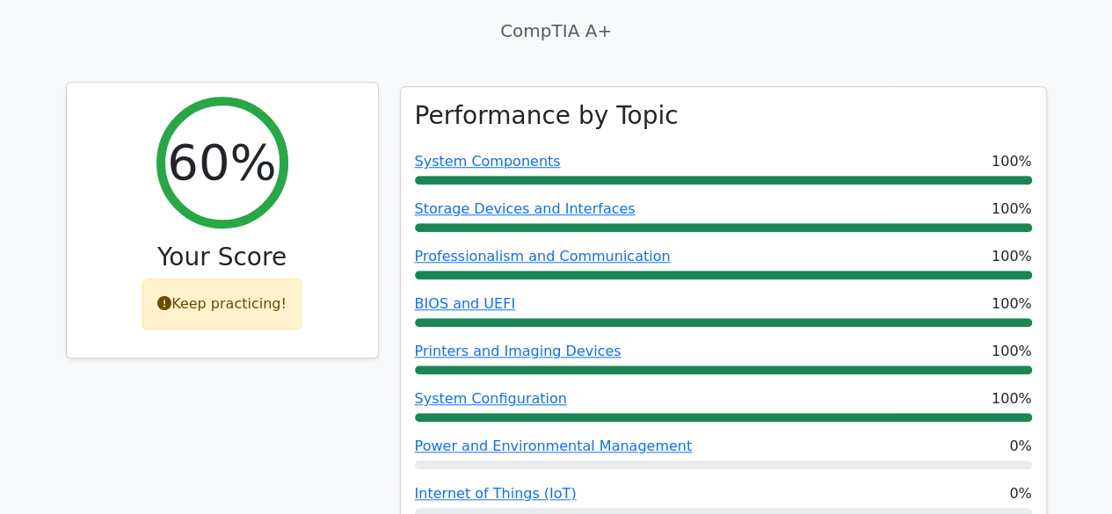 The image size is (1112, 514). I want to click on a: Professionalism and Communication, so click(542, 256).